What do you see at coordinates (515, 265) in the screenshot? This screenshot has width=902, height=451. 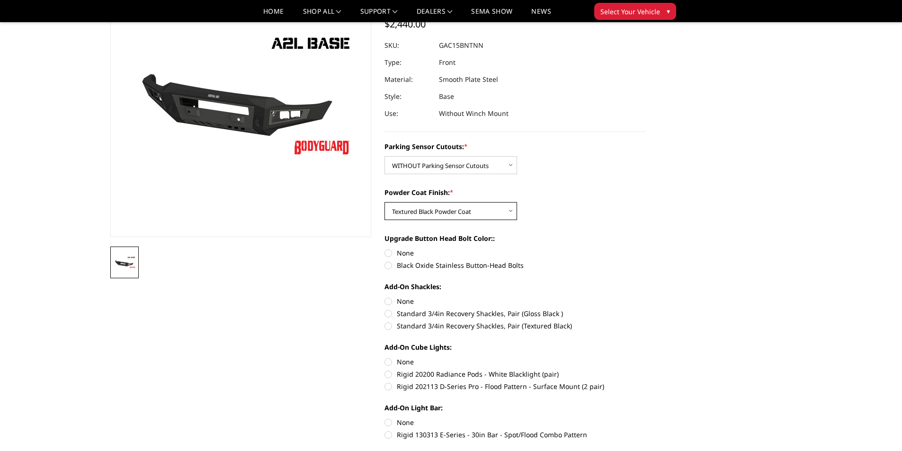 I see `label: Black Oxide Stainless Button-Head Bolts` at bounding box center [515, 265].